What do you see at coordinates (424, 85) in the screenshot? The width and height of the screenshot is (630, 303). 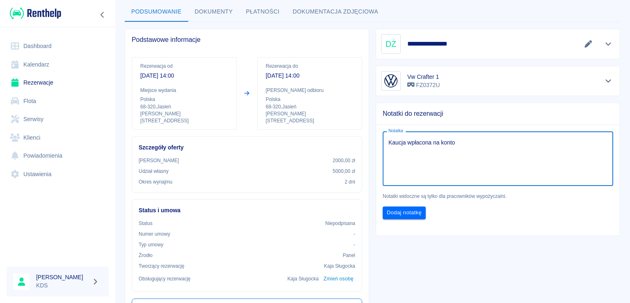 I see `p: FZ0372U` at bounding box center [424, 85].